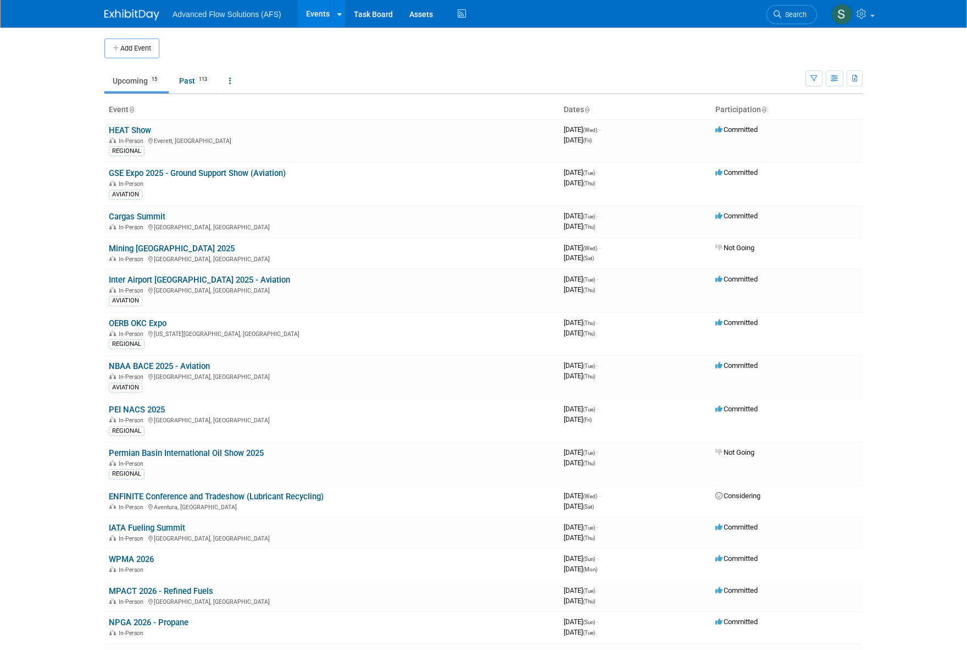 The image size is (967, 650). I want to click on a: GSE Expo 2025 - Ground Support Show (Aviation), so click(197, 173).